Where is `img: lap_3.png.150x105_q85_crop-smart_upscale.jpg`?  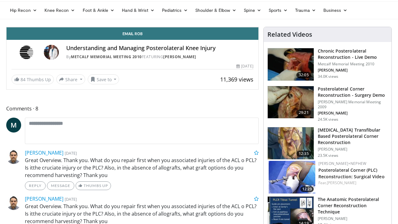 img: lap_3.png.150x105_q85_crop-smart_upscale.jpg is located at coordinates (290, 64).